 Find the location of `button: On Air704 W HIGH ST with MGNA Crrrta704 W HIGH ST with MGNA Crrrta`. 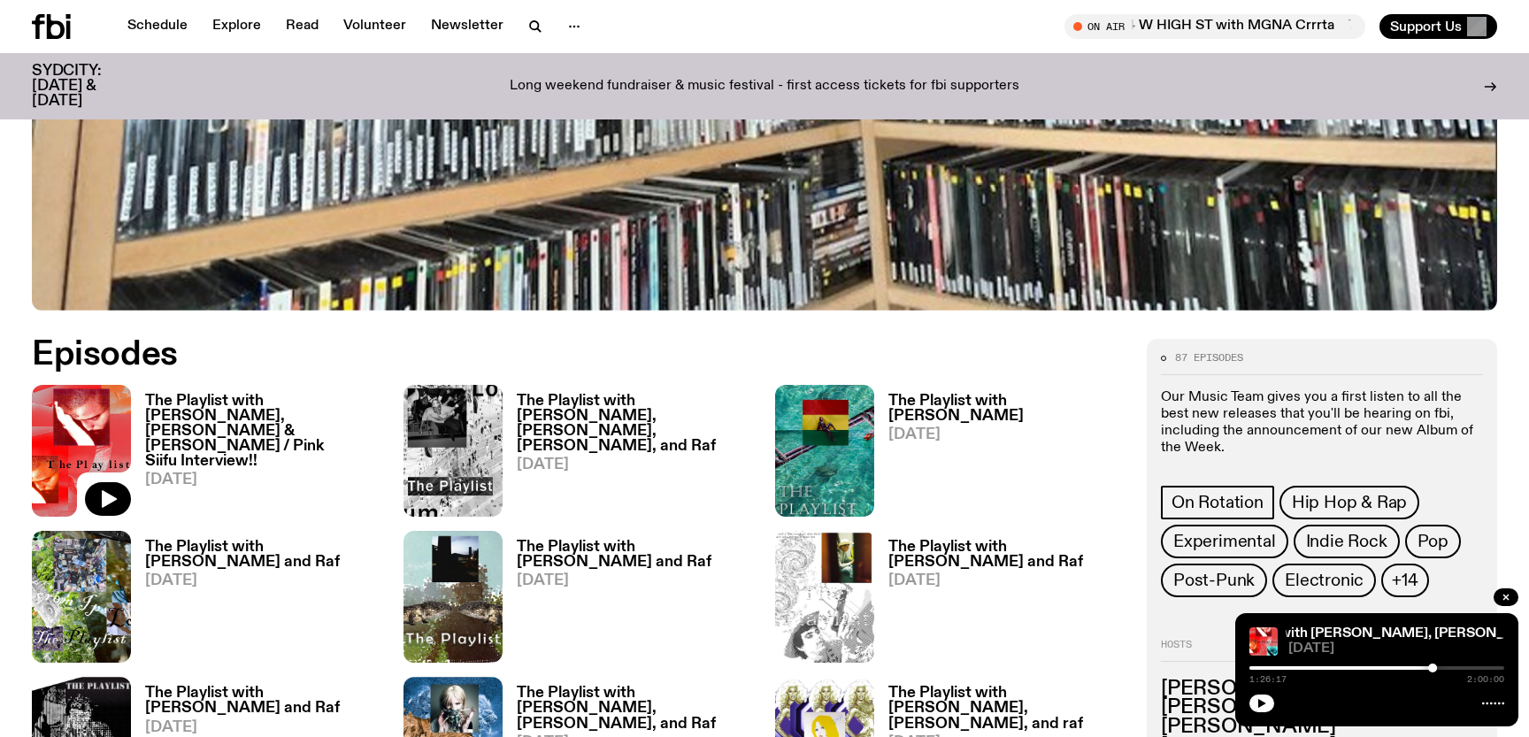

button: On Air704 W HIGH ST with MGNA Crrrta704 W HIGH ST with MGNA Crrrta is located at coordinates (1215, 27).